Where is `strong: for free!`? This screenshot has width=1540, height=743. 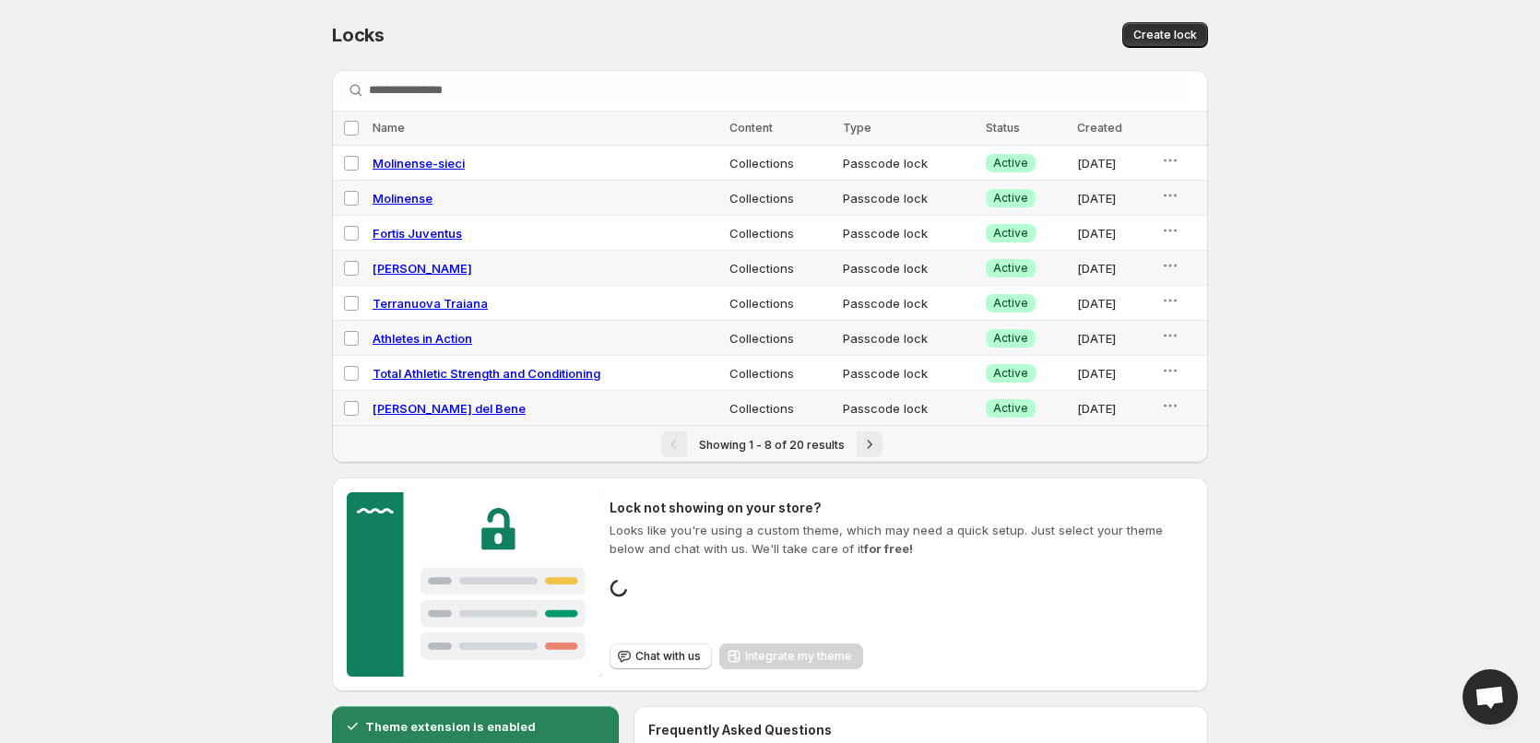 strong: for free! is located at coordinates (888, 549).